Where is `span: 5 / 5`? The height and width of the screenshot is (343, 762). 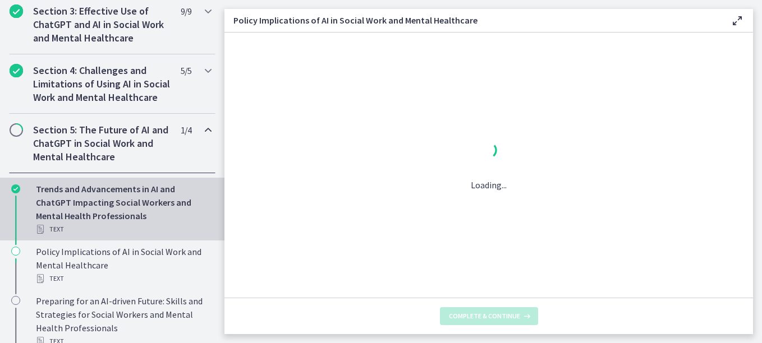 span: 5 / 5 is located at coordinates (186, 71).